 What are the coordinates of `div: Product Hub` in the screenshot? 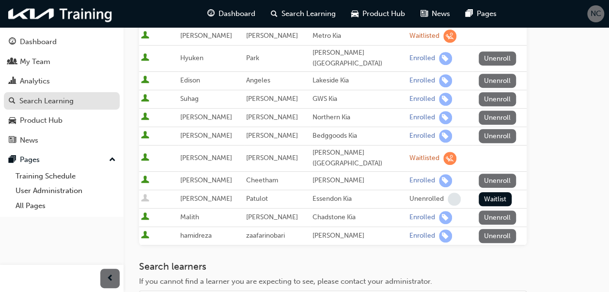 It's located at (41, 120).